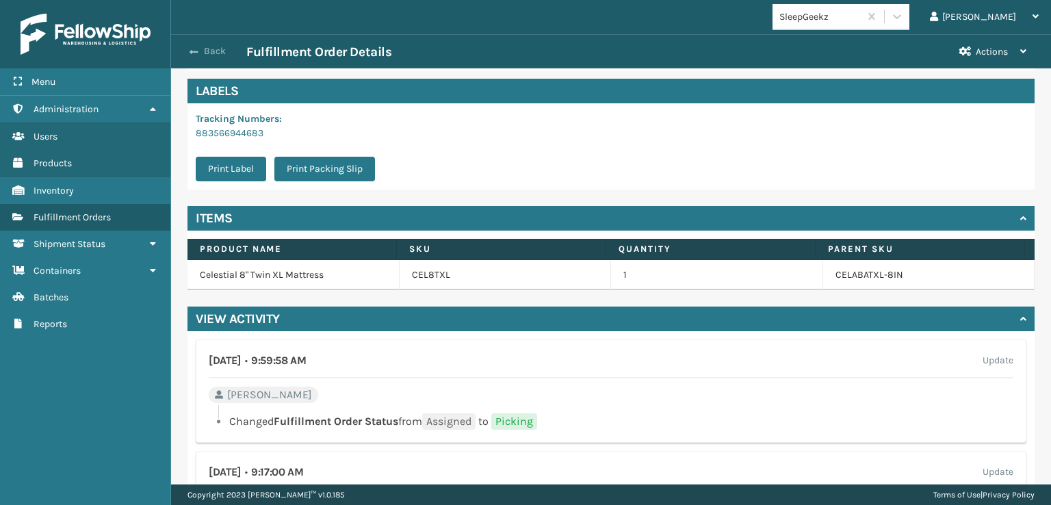 This screenshot has height=505, width=1051. Describe the element at coordinates (611, 421) in the screenshot. I see `li: Changed from to` at that location.